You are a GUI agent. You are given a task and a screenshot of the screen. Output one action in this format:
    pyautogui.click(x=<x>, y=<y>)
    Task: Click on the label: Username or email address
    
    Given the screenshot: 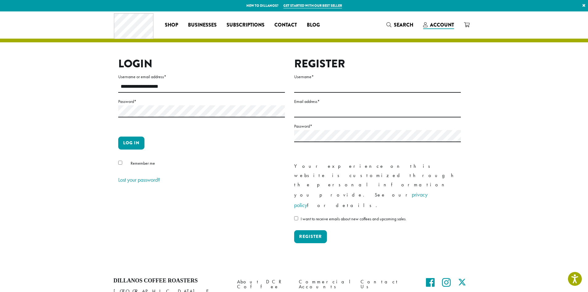 What is the action you would take?
    pyautogui.click(x=201, y=77)
    